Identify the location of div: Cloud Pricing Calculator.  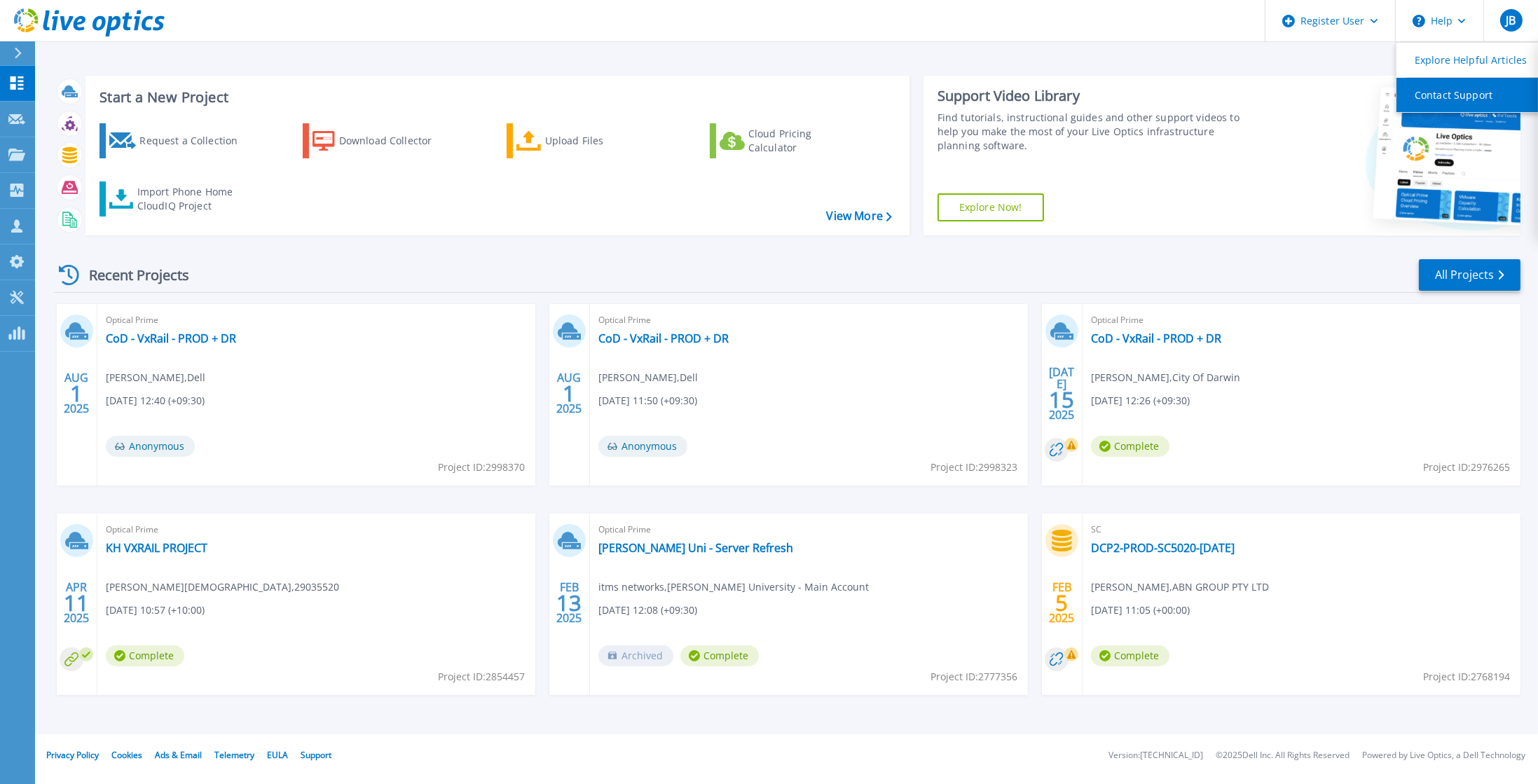
(804, 141).